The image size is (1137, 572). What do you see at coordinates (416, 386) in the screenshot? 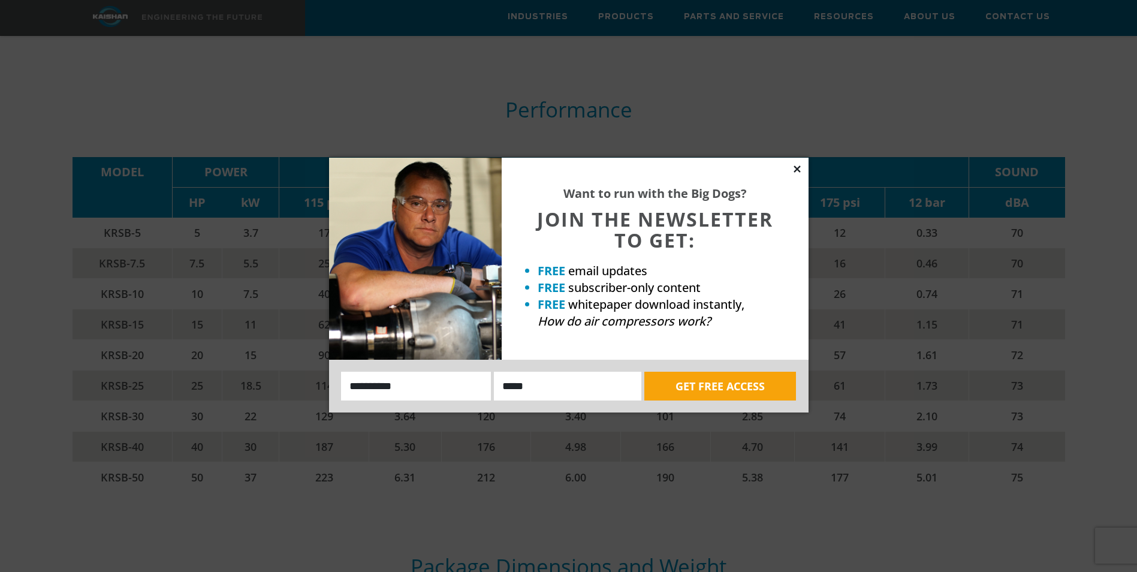
I see `input: Name:` at bounding box center [416, 386].